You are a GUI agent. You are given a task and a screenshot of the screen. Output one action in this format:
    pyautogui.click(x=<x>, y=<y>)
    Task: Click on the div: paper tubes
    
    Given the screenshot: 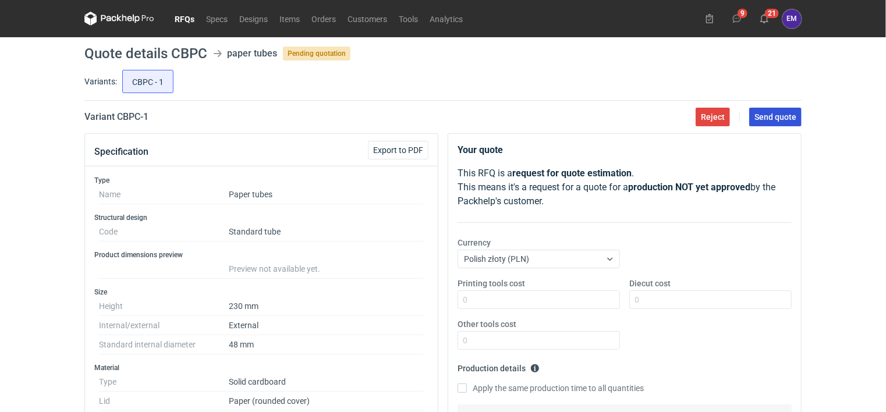 What is the action you would take?
    pyautogui.click(x=252, y=54)
    